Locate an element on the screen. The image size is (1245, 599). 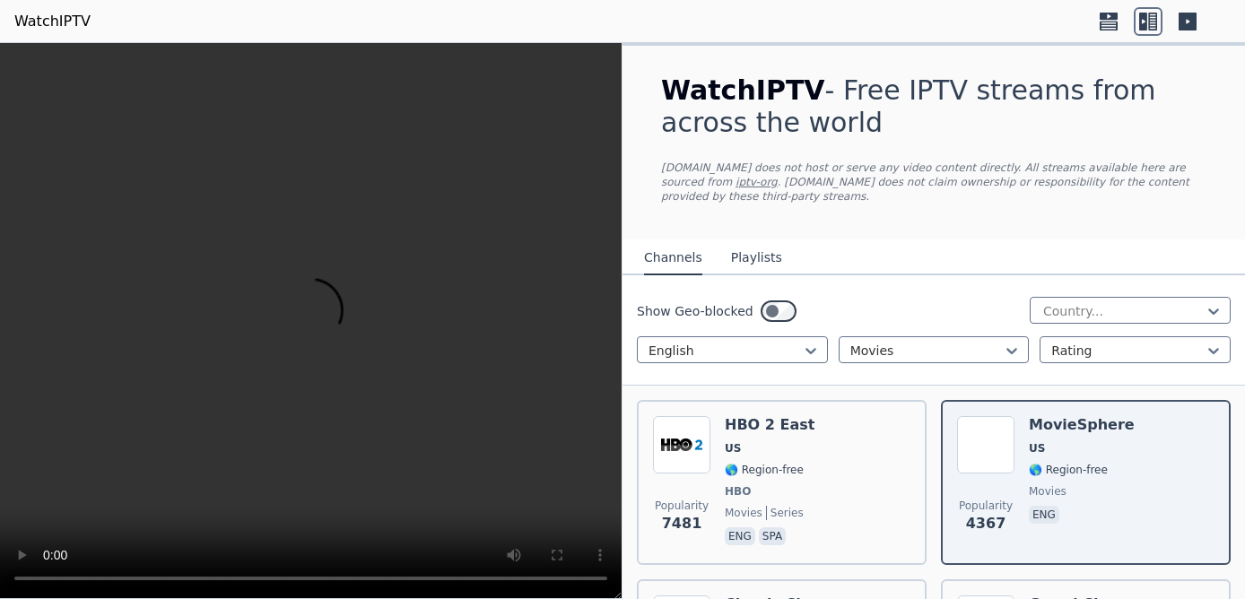
img: HBO 2 East is located at coordinates (682, 445).